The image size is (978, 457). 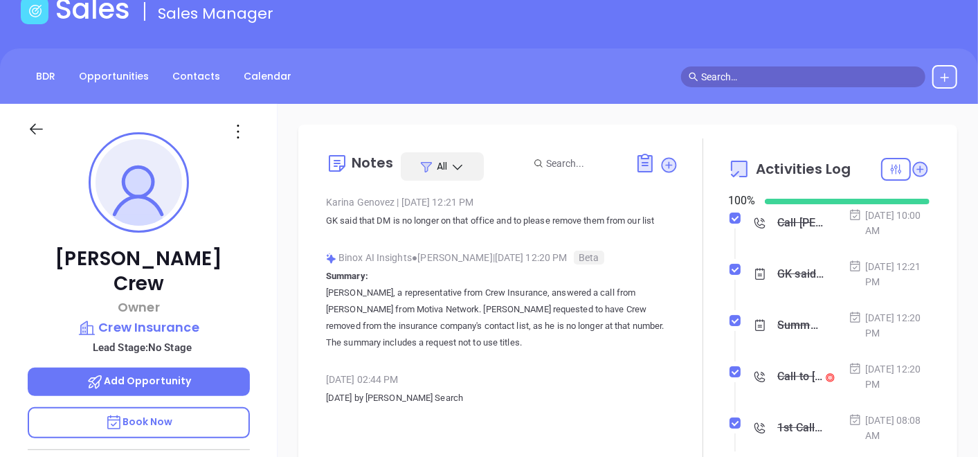 What do you see at coordinates (800, 428) in the screenshot?
I see `div: 1st Call - NC Insurance` at bounding box center [800, 428].